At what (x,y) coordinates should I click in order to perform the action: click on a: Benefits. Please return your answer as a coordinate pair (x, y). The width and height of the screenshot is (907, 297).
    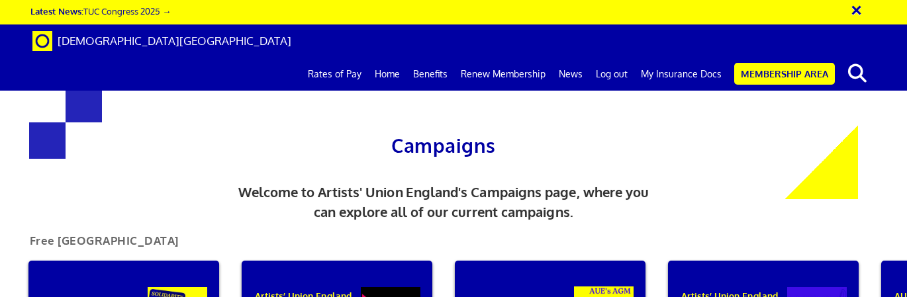
    Looking at the image, I should click on (430, 74).